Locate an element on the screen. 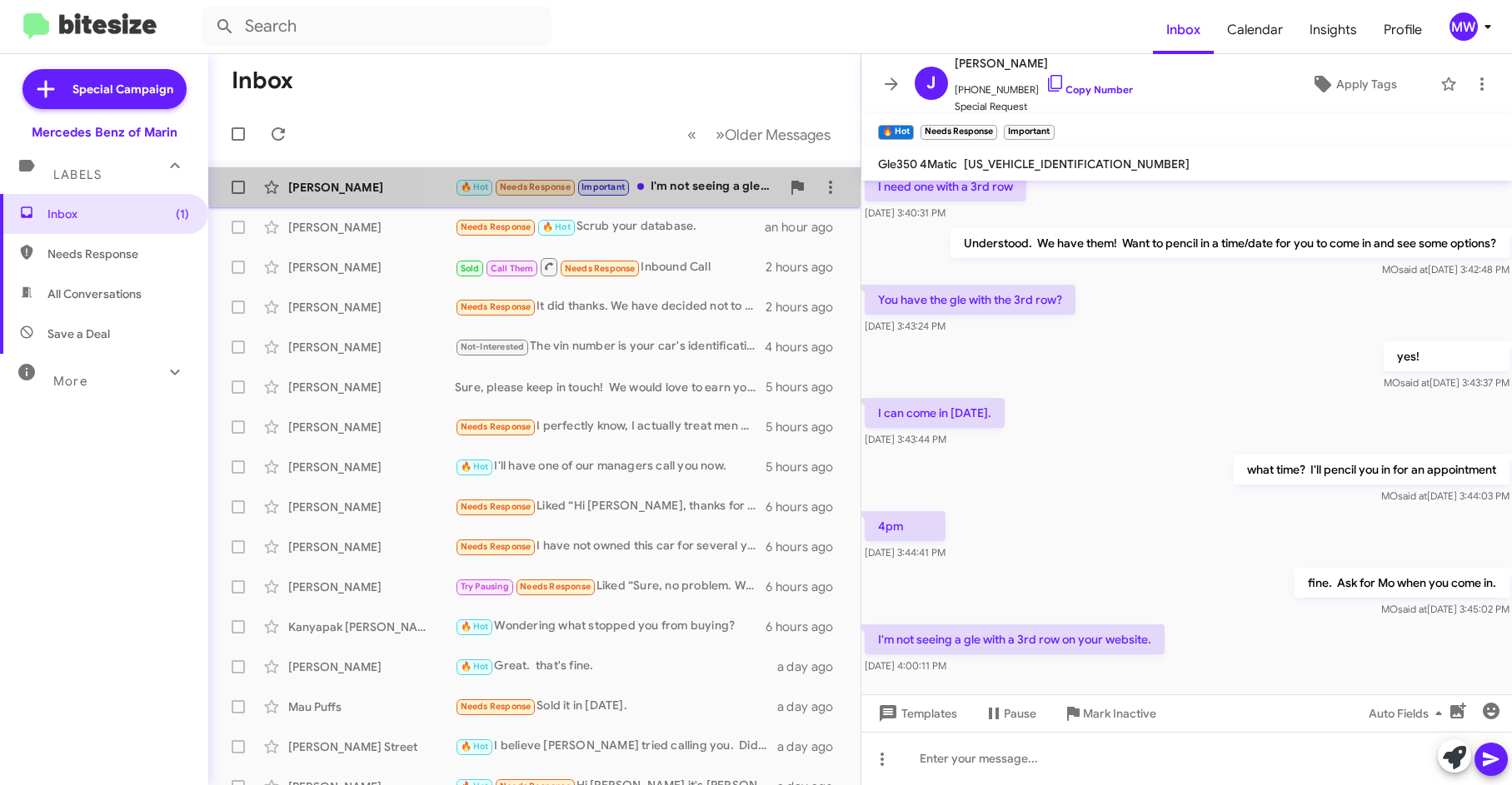  h1: Inbox is located at coordinates (263, 80).